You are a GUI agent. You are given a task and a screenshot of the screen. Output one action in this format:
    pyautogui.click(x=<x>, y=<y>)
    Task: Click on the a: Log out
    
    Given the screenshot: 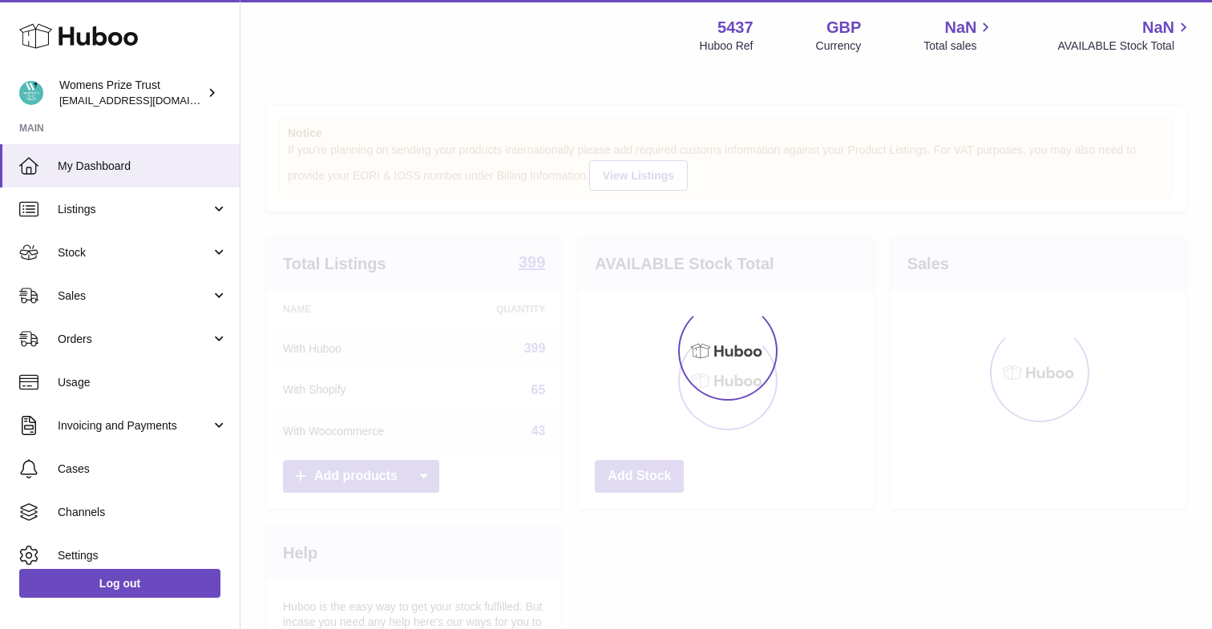 What is the action you would take?
    pyautogui.click(x=119, y=584)
    